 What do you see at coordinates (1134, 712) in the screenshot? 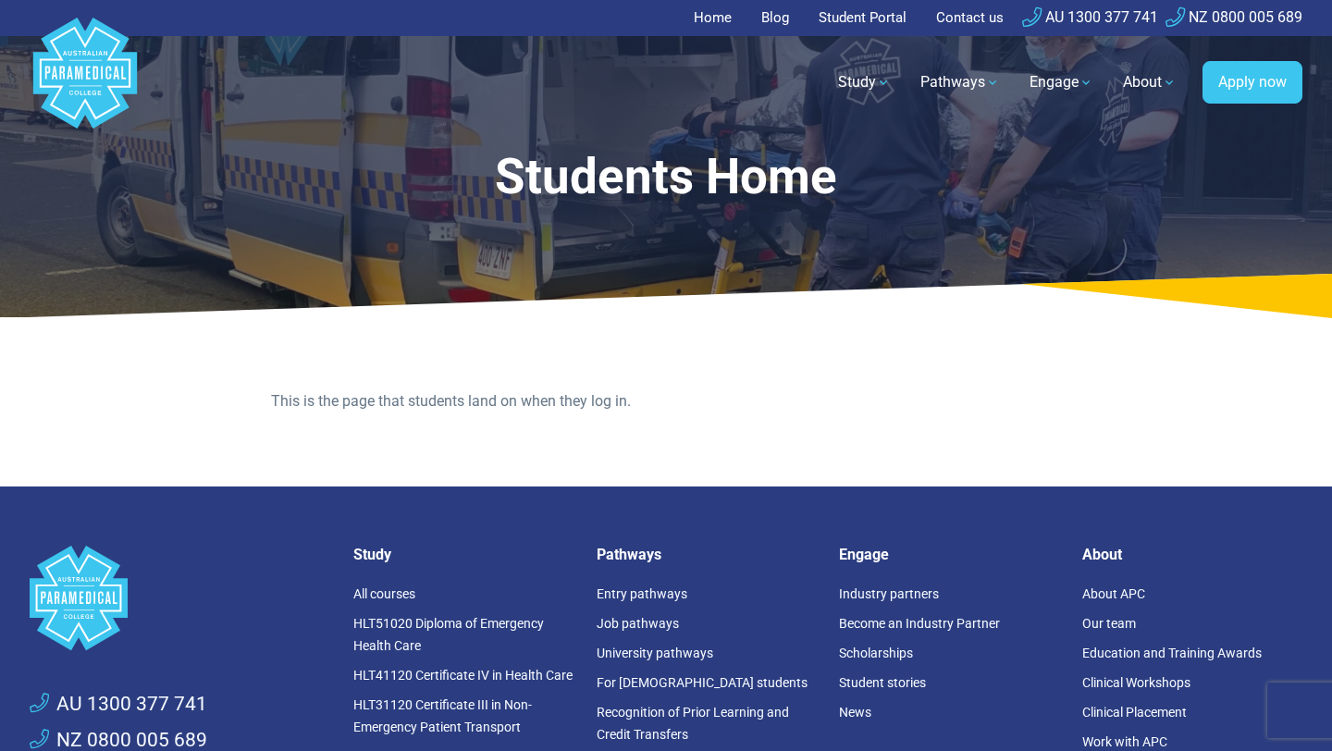
I see `a: Clinical Placement` at bounding box center [1134, 712].